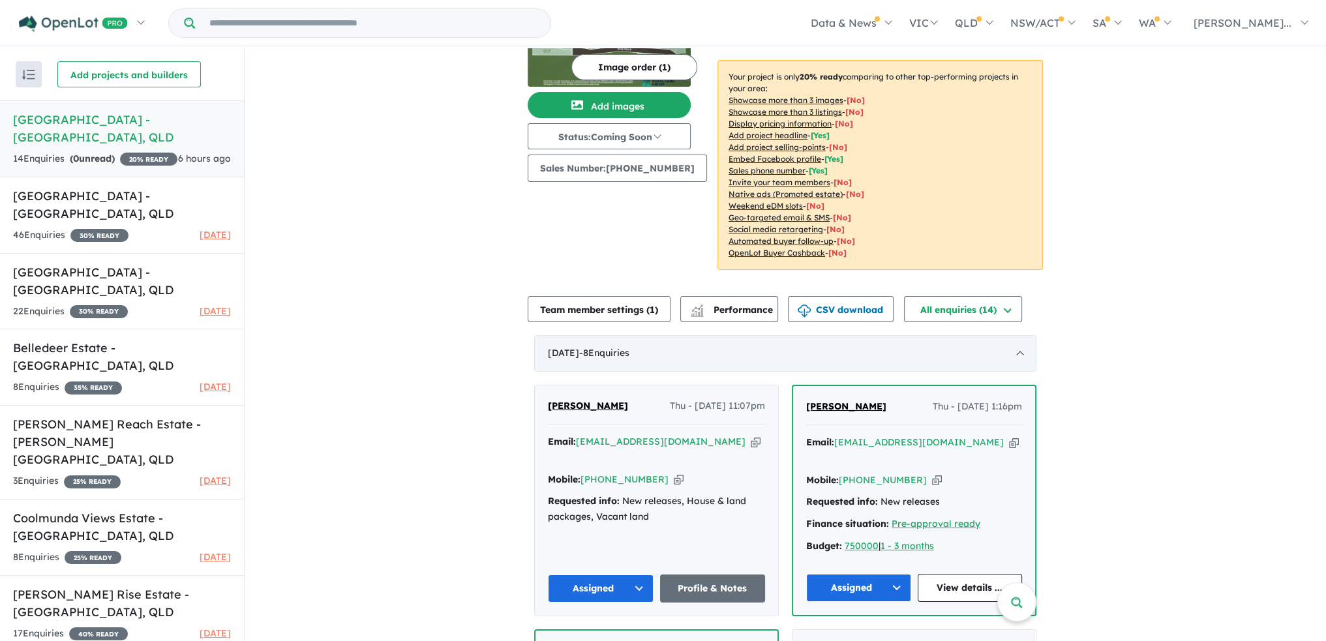 The image size is (1326, 641). I want to click on u: Pre-approval ready, so click(936, 524).